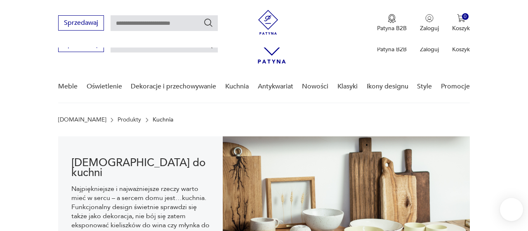 Image resolution: width=528 pixels, height=231 pixels. Describe the element at coordinates (429, 23) in the screenshot. I see `button: Zaloguj` at that location.